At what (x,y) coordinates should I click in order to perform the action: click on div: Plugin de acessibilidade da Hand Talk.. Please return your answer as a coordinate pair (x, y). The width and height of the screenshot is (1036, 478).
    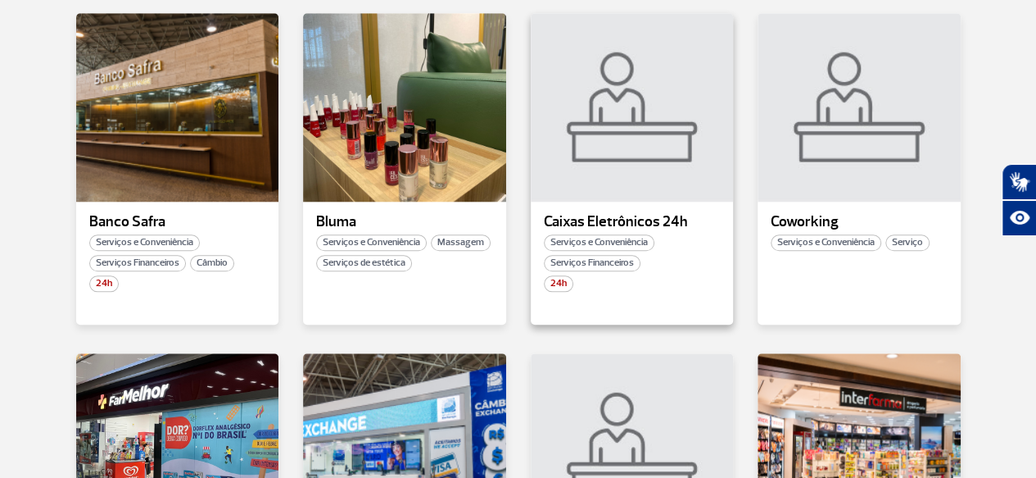
    Looking at the image, I should click on (1019, 200).